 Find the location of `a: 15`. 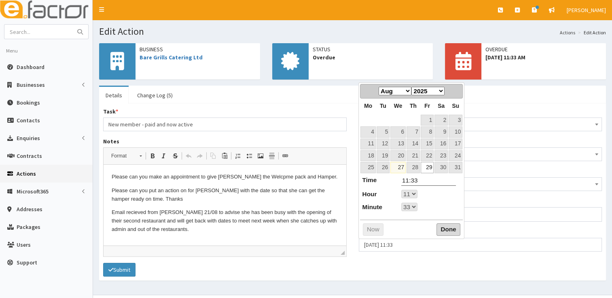

a: 15 is located at coordinates (427, 144).